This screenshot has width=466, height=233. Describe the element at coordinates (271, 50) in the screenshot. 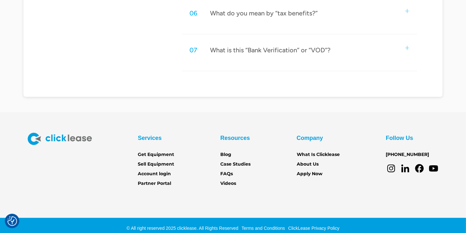

I see `div: What is this “Bank Verification” or “VOD”?` at that location.